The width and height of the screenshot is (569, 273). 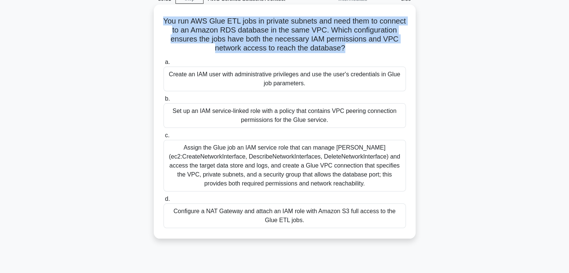 I want to click on div: Create an IAM user with administrative privileges and use the user's credentials in Glue job para..., so click(x=285, y=79).